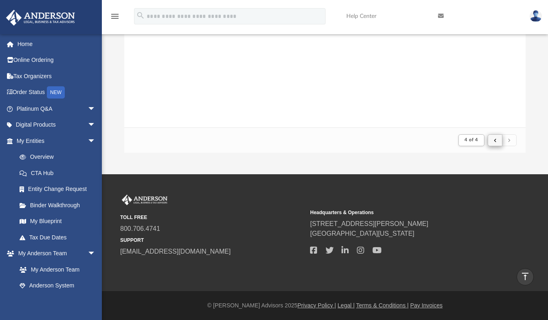 This screenshot has width=548, height=320. I want to click on a: Pay Invoices, so click(426, 306).